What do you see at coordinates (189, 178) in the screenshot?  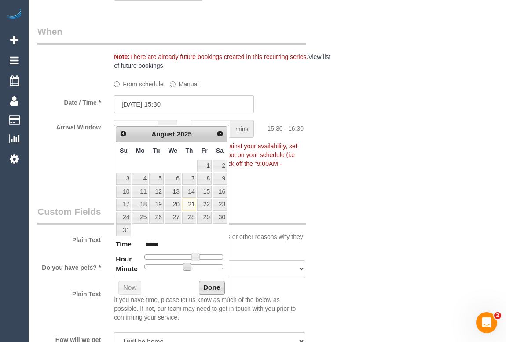 I see `a: 7` at bounding box center [189, 178].